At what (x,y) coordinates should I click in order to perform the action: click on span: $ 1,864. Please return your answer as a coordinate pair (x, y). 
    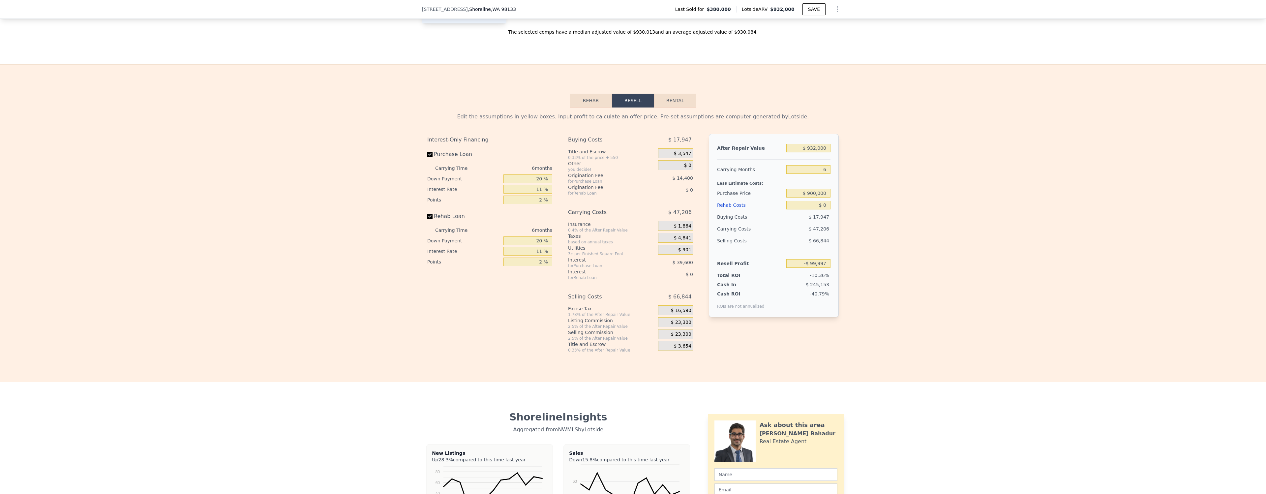
    Looking at the image, I should click on (682, 226).